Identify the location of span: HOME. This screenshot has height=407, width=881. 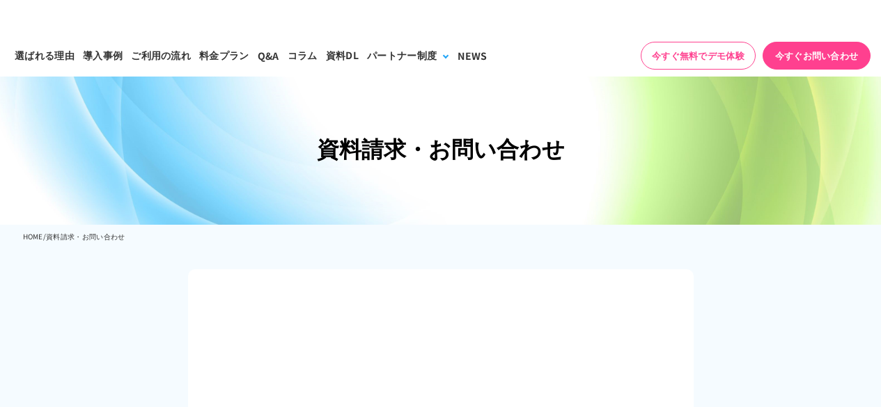
(33, 236).